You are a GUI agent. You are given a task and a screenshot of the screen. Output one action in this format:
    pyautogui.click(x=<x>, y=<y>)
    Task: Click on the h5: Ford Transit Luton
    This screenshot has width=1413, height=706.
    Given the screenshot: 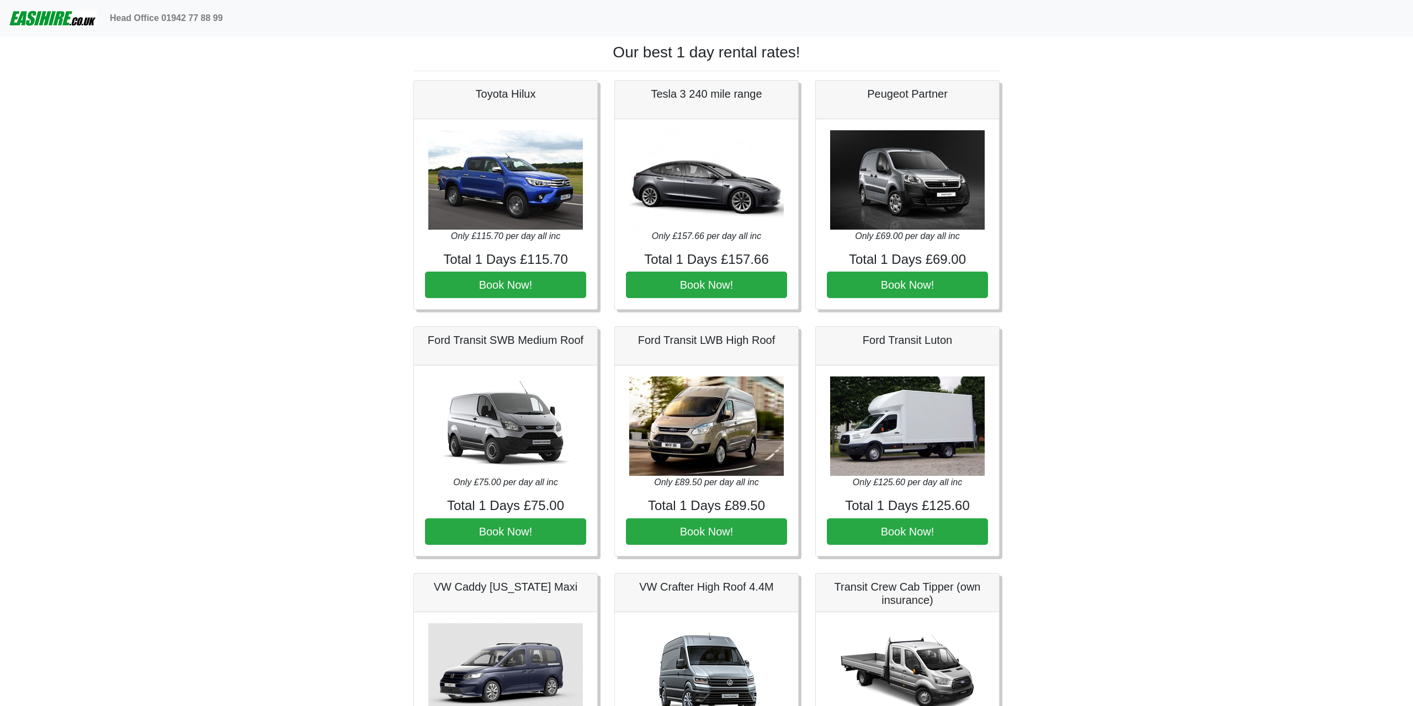 What is the action you would take?
    pyautogui.click(x=908, y=340)
    